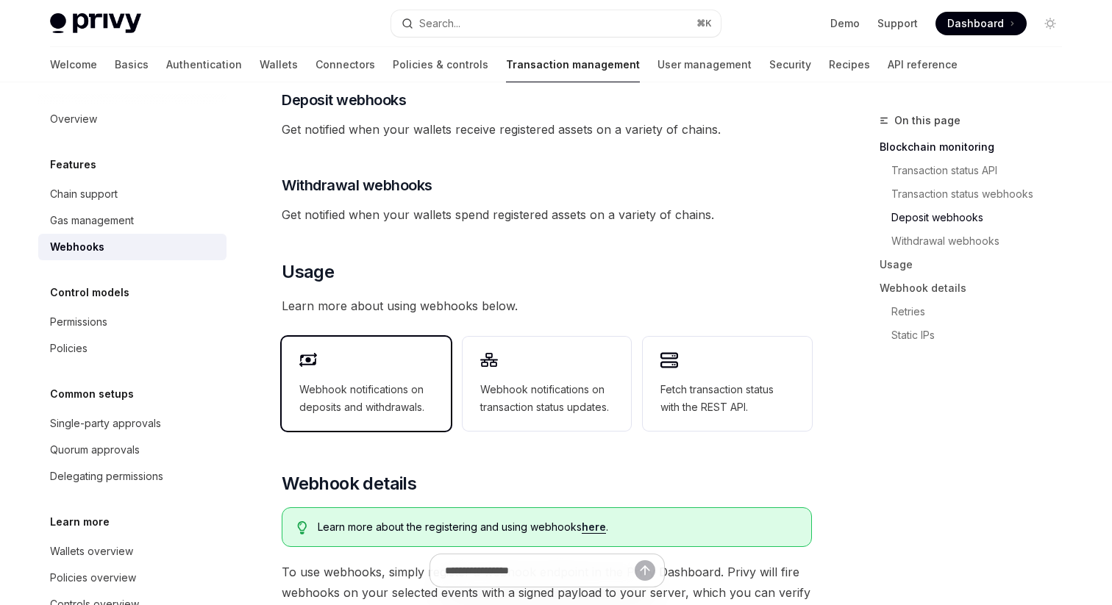  What do you see at coordinates (727, 398) in the screenshot?
I see `span: Fetch transaction status with the REST API.` at bounding box center [727, 398].